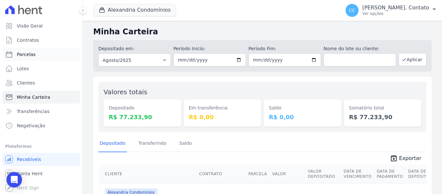  I want to click on label: Nome do lote ou cliente:, so click(360, 49).